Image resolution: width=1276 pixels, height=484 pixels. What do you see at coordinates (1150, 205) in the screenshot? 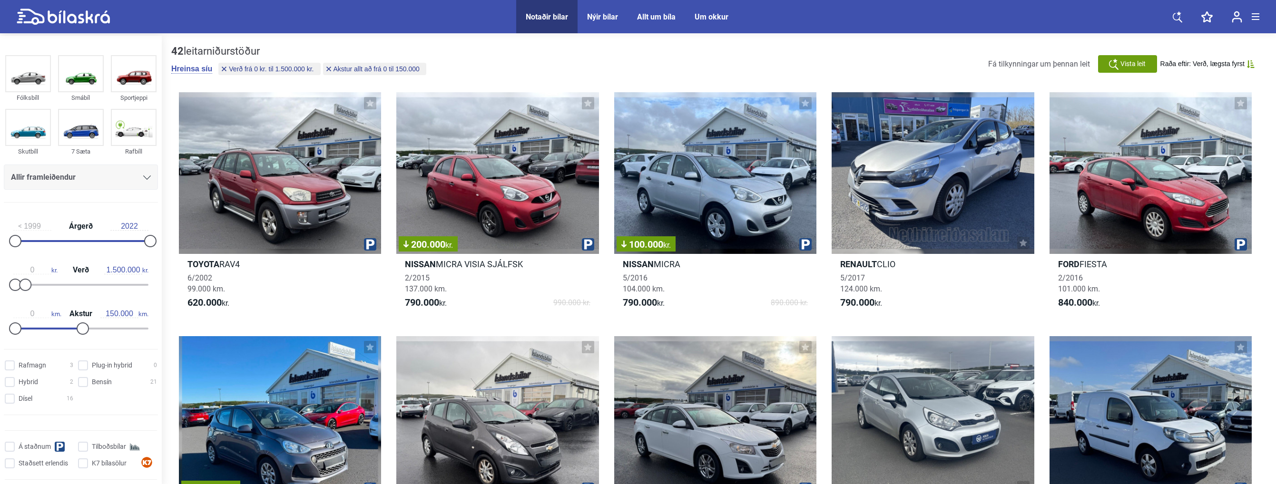
I see `a: FordFIESTA2/2016101.000 km.840.000kr.` at bounding box center [1150, 205].